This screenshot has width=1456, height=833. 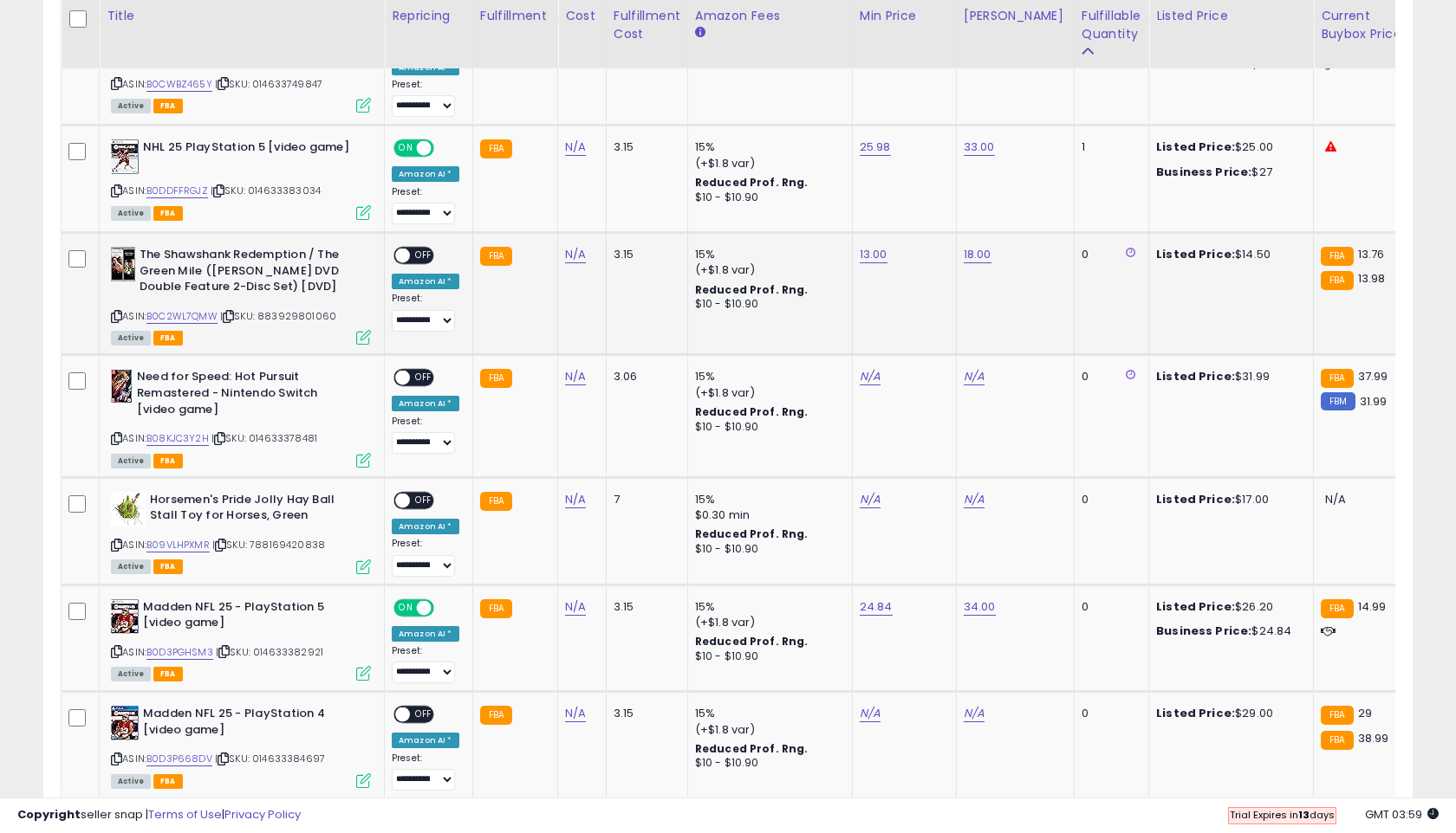 What do you see at coordinates (875, 147) in the screenshot?
I see `a: 25.98` at bounding box center [875, 147].